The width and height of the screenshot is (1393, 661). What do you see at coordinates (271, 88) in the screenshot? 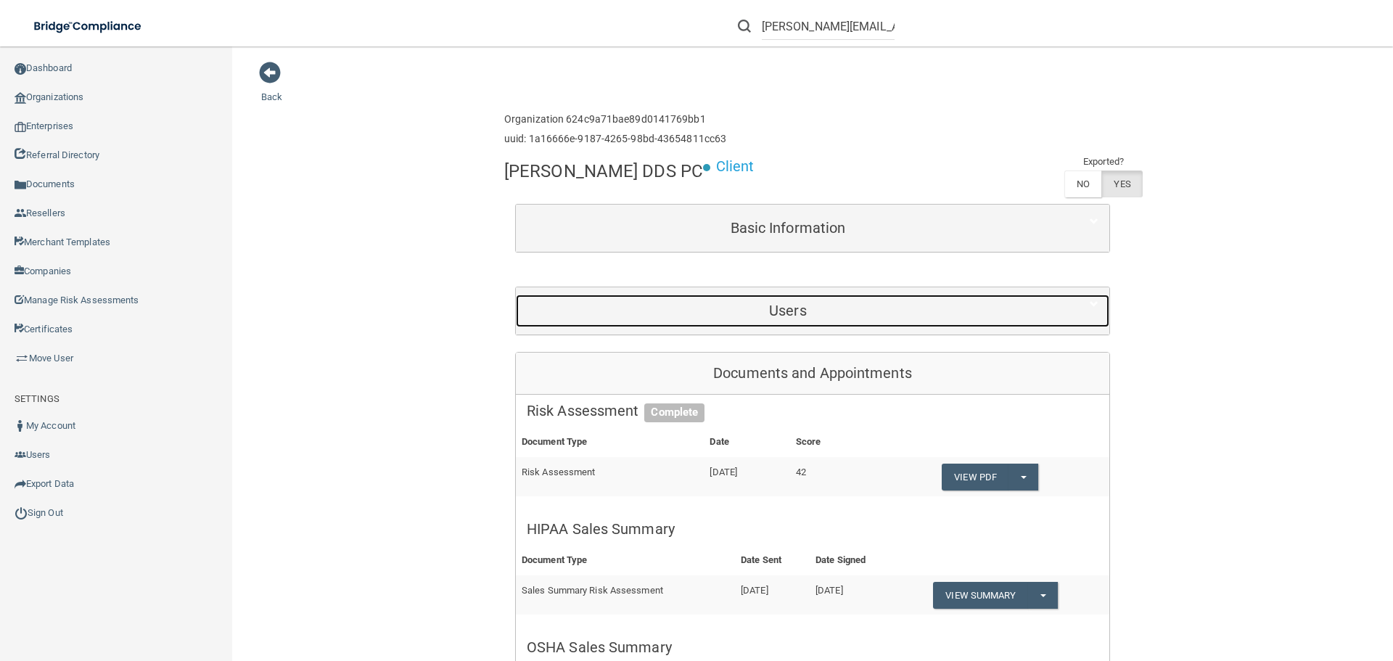
I see `a: Back` at bounding box center [271, 88].